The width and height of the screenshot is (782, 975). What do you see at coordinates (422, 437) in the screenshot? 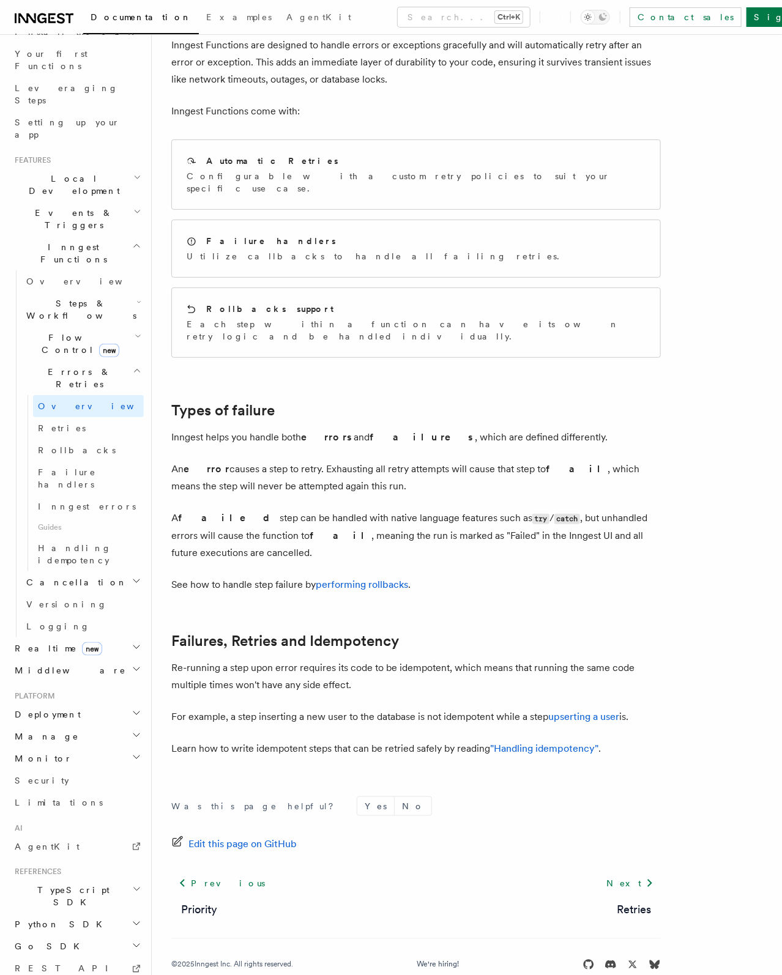
I see `strong: failures` at bounding box center [422, 437].